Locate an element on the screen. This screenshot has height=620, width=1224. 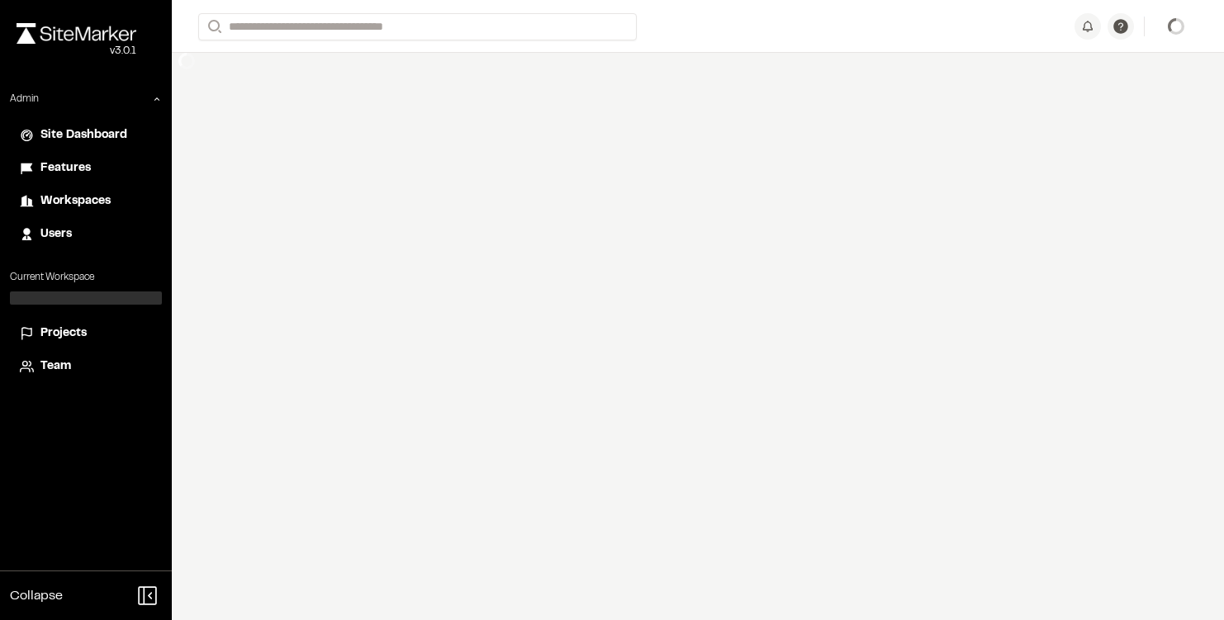
button: Search is located at coordinates (213, 26).